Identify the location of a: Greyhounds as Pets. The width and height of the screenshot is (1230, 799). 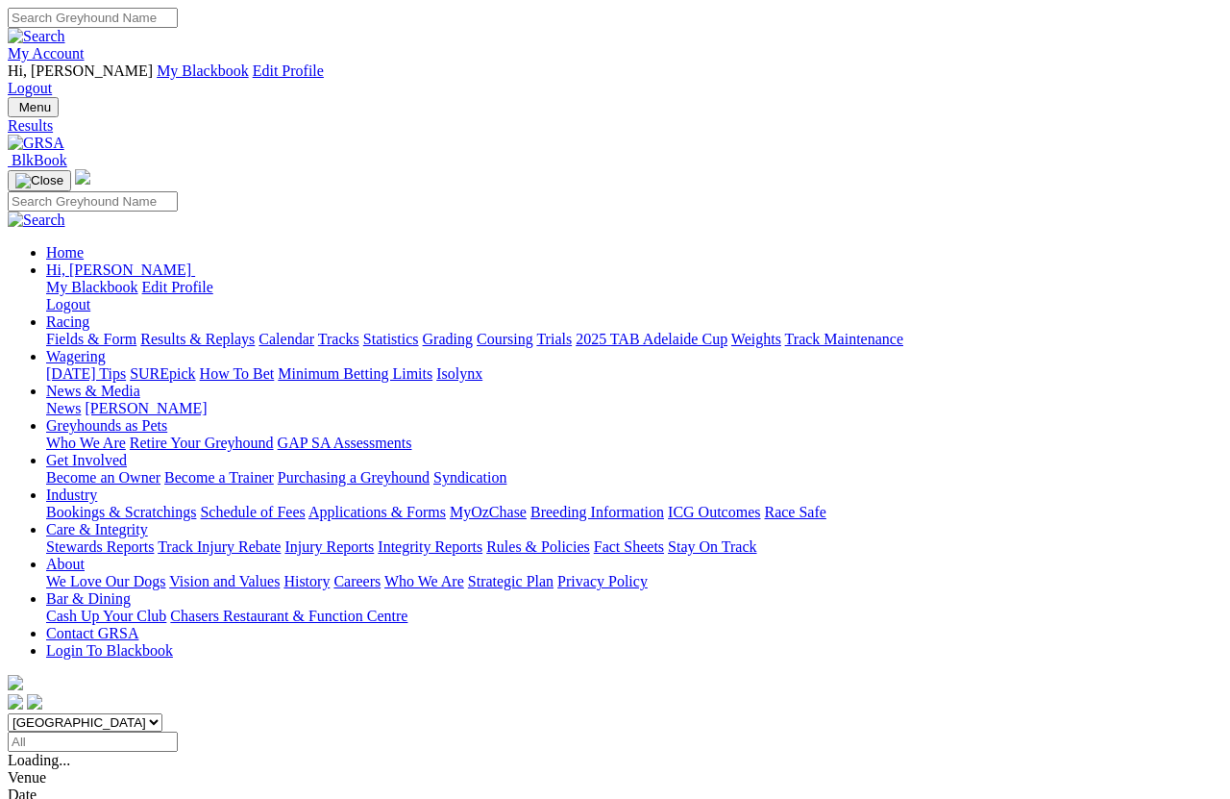
(107, 425).